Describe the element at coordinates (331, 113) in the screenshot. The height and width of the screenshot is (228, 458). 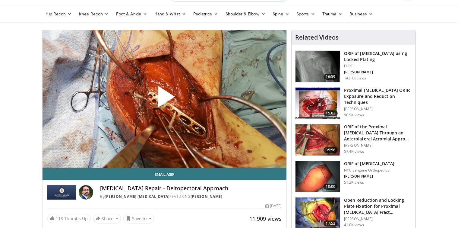
I see `span: 15:02` at that location.